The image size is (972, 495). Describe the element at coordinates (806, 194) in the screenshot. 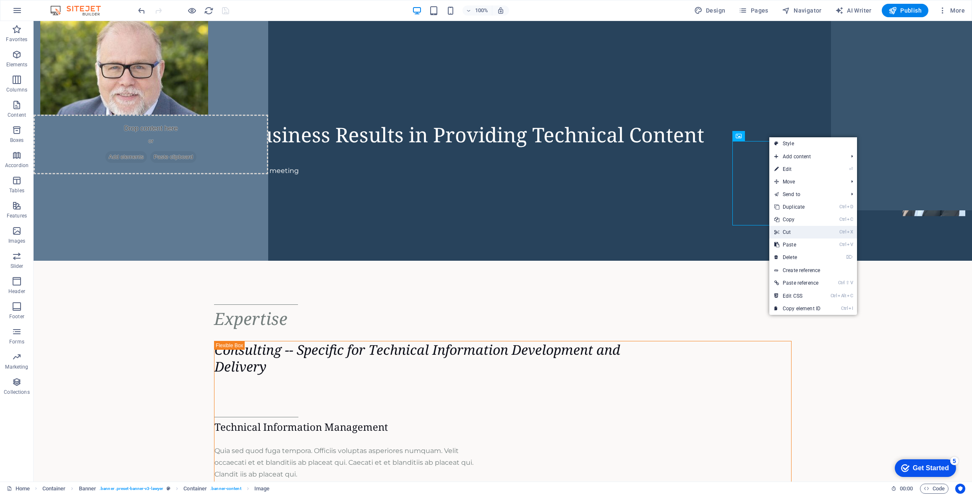

I see `a: Send to` at that location.